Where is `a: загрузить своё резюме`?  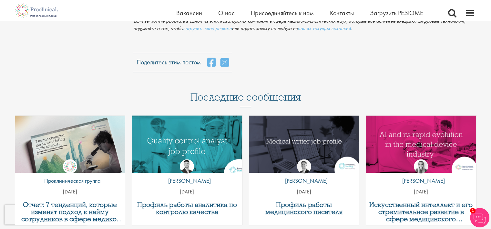
a: загрузить своё резюме is located at coordinates (207, 28).